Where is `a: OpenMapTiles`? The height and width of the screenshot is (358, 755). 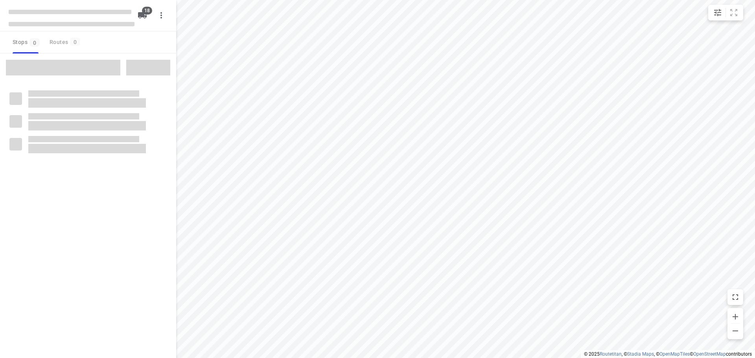
a: OpenMapTiles is located at coordinates (674, 354).